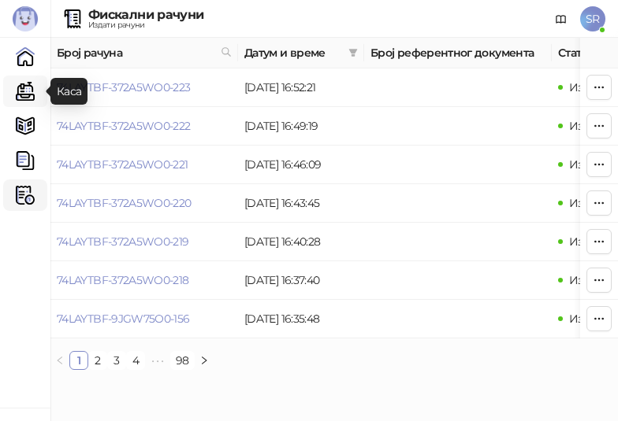 This screenshot has width=618, height=421. I want to click on a: 74LAYTBF-372A5WO0-219, so click(123, 242).